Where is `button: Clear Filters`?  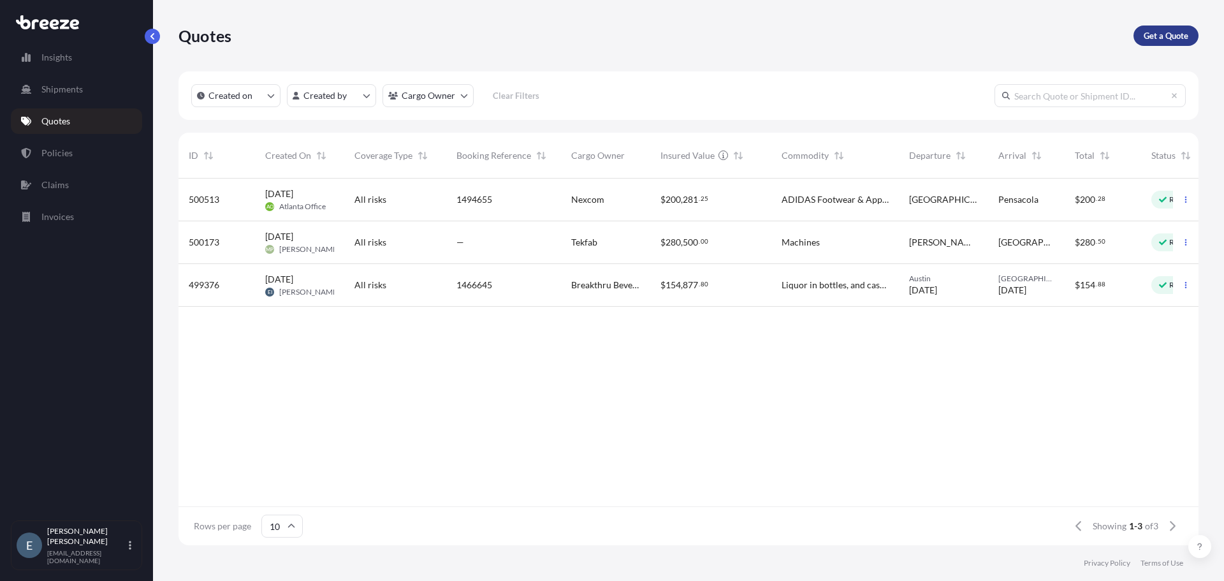
button: Clear Filters is located at coordinates (516, 96).